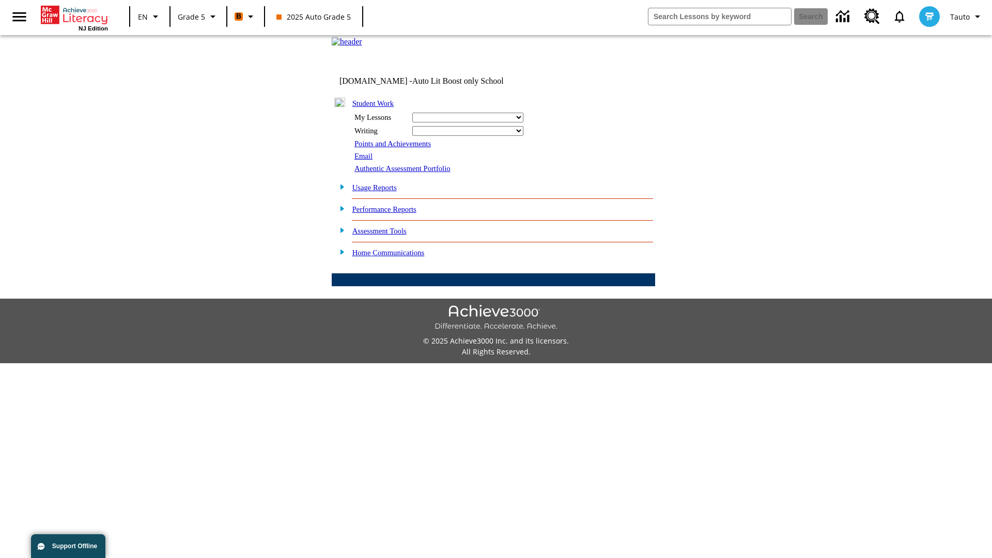 This screenshot has width=992, height=558. I want to click on img: minus.gif, so click(340, 102).